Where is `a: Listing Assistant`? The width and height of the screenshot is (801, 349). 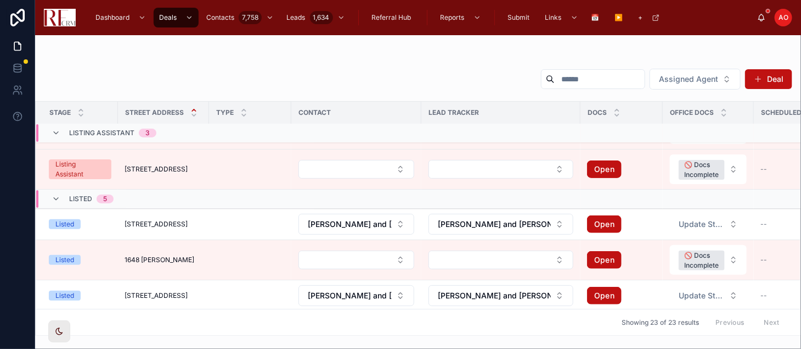
a: Listing Assistant is located at coordinates (80, 169).